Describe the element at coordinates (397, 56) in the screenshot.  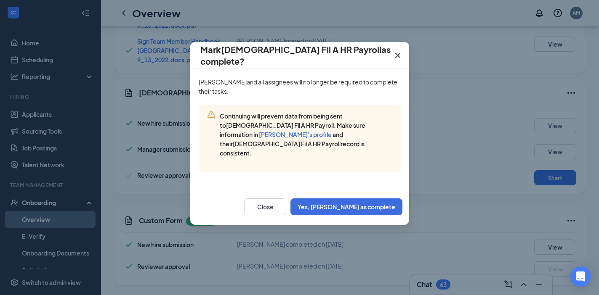
I see `svg: Cross` at that location.